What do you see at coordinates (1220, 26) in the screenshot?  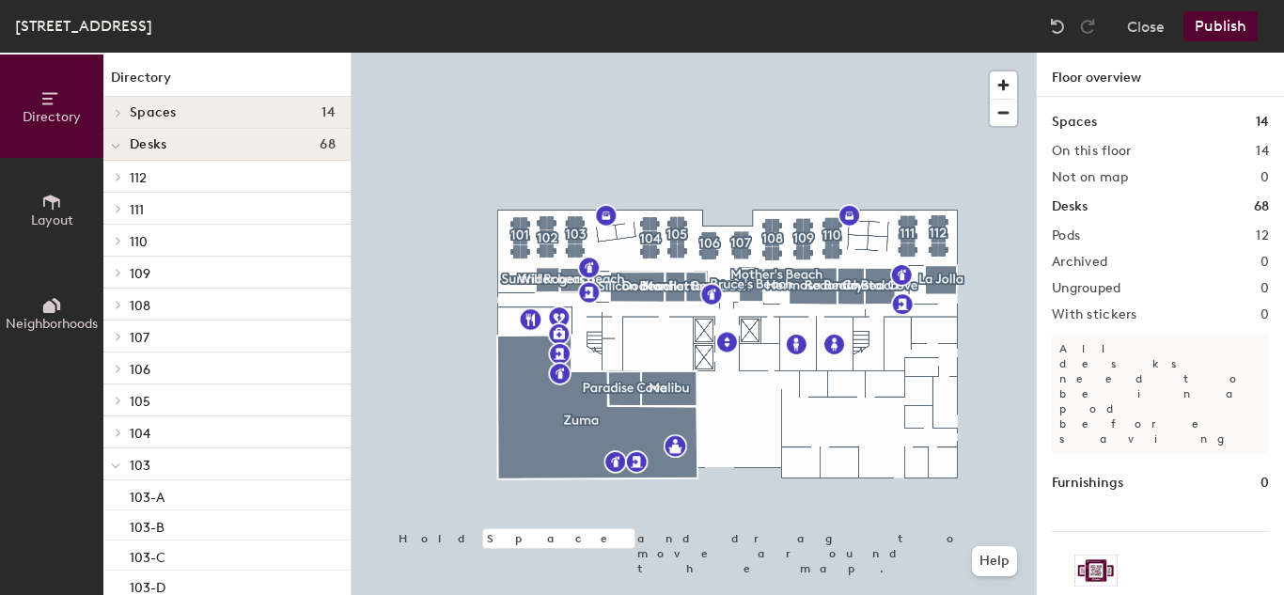 I see `button: Publish` at bounding box center [1220, 26].